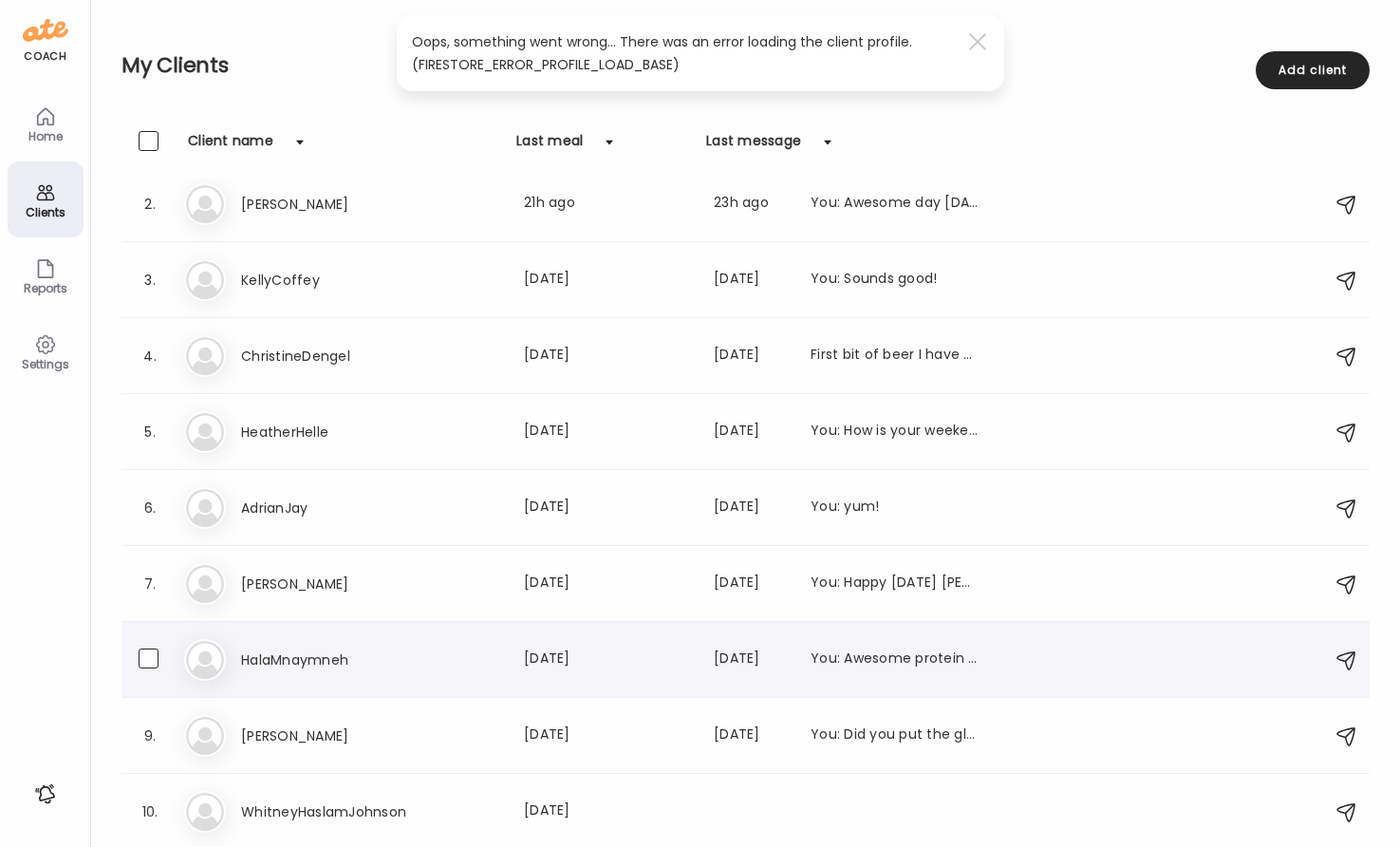  I want to click on div: 4., so click(150, 356).